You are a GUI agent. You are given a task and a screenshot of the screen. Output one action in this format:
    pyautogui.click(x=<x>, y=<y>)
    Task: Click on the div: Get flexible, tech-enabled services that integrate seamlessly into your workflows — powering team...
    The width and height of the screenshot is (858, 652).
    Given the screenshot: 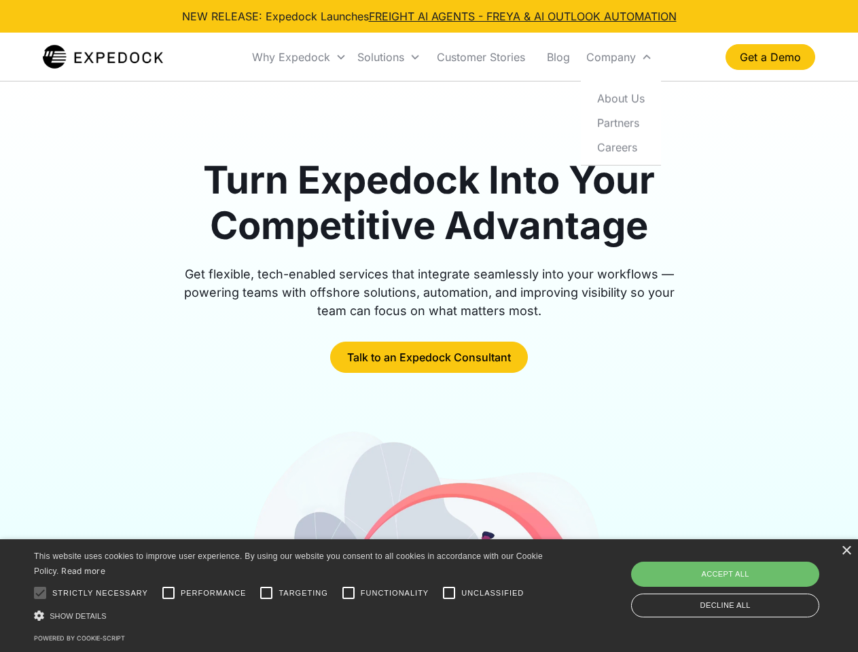 What is the action you would take?
    pyautogui.click(x=429, y=292)
    